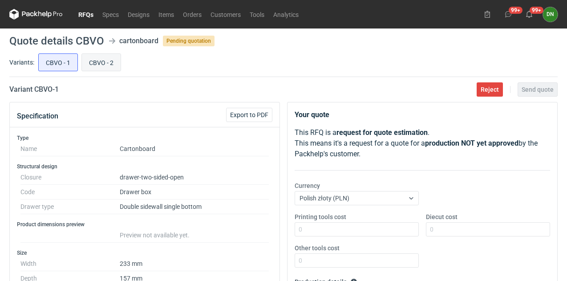 The width and height of the screenshot is (567, 281). What do you see at coordinates (249, 115) in the screenshot?
I see `span: Export to PDF` at bounding box center [249, 115].